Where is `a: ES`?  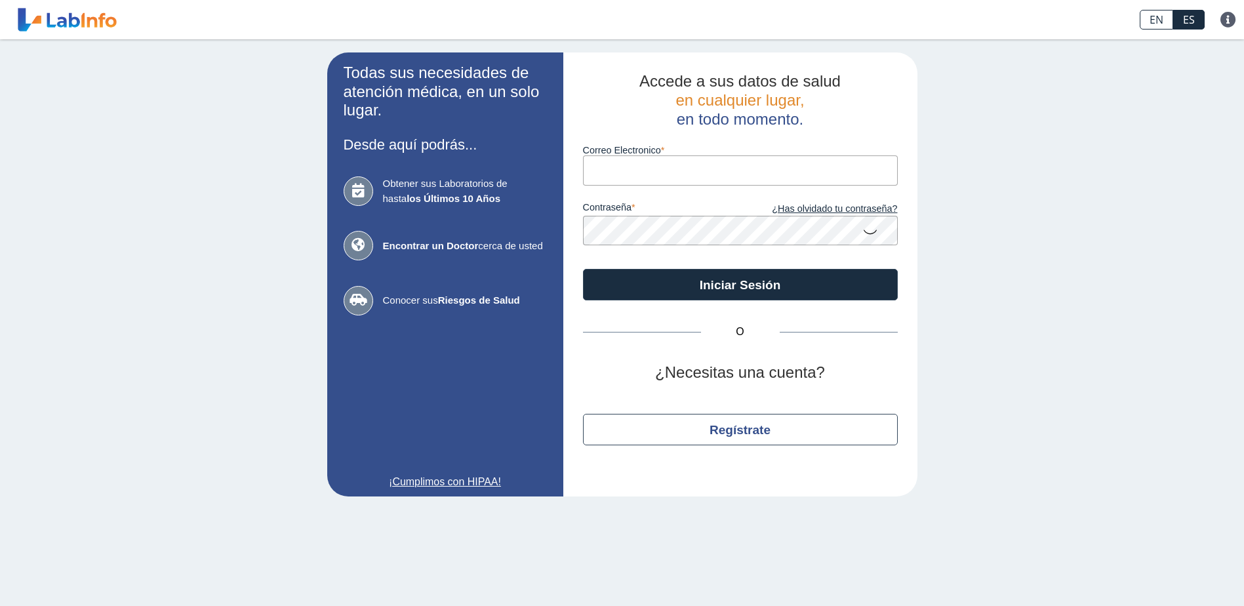
a: ES is located at coordinates (1189, 20).